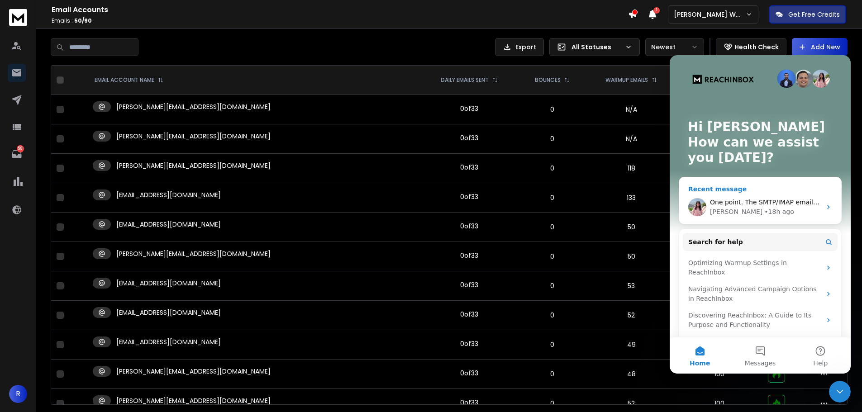 The image size is (862, 412). What do you see at coordinates (30, 308) in the screenshot?
I see `span: Home` at bounding box center [30, 308].